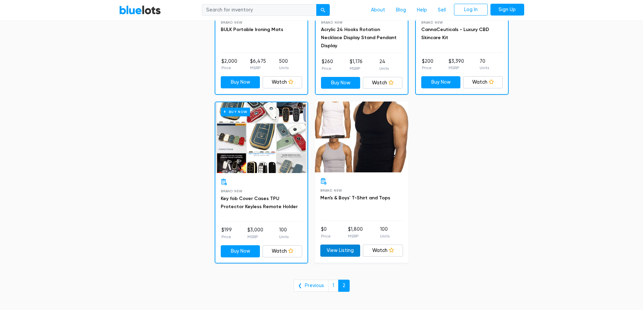 The image size is (643, 310). I want to click on li: $260, so click(328, 65).